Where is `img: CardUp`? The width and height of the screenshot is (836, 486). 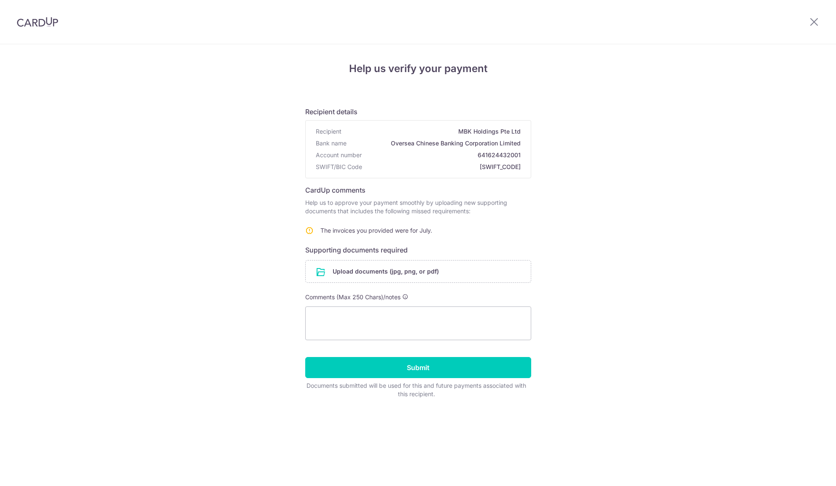 img: CardUp is located at coordinates (38, 22).